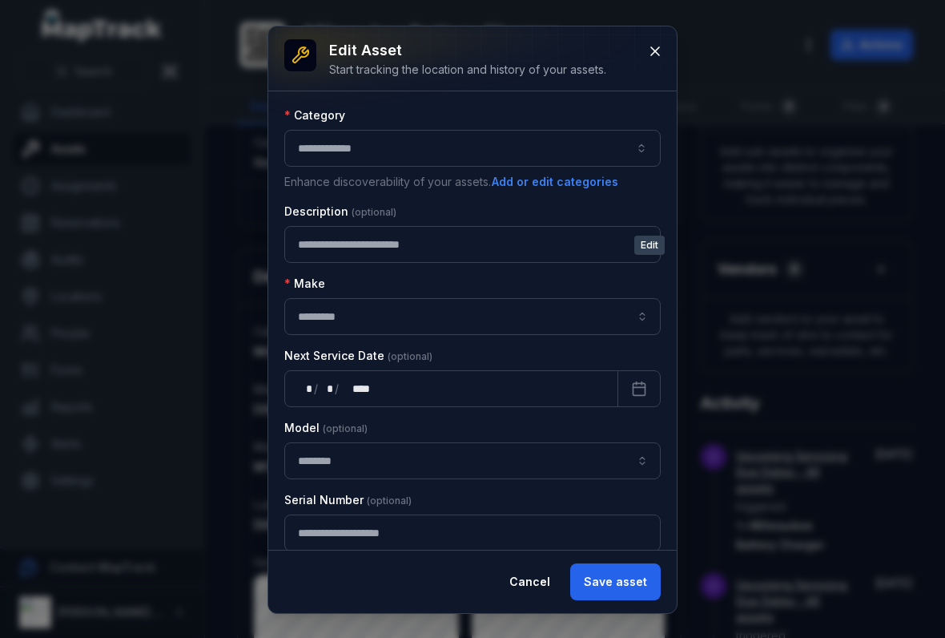 The image size is (945, 638). I want to click on label: Model, so click(326, 428).